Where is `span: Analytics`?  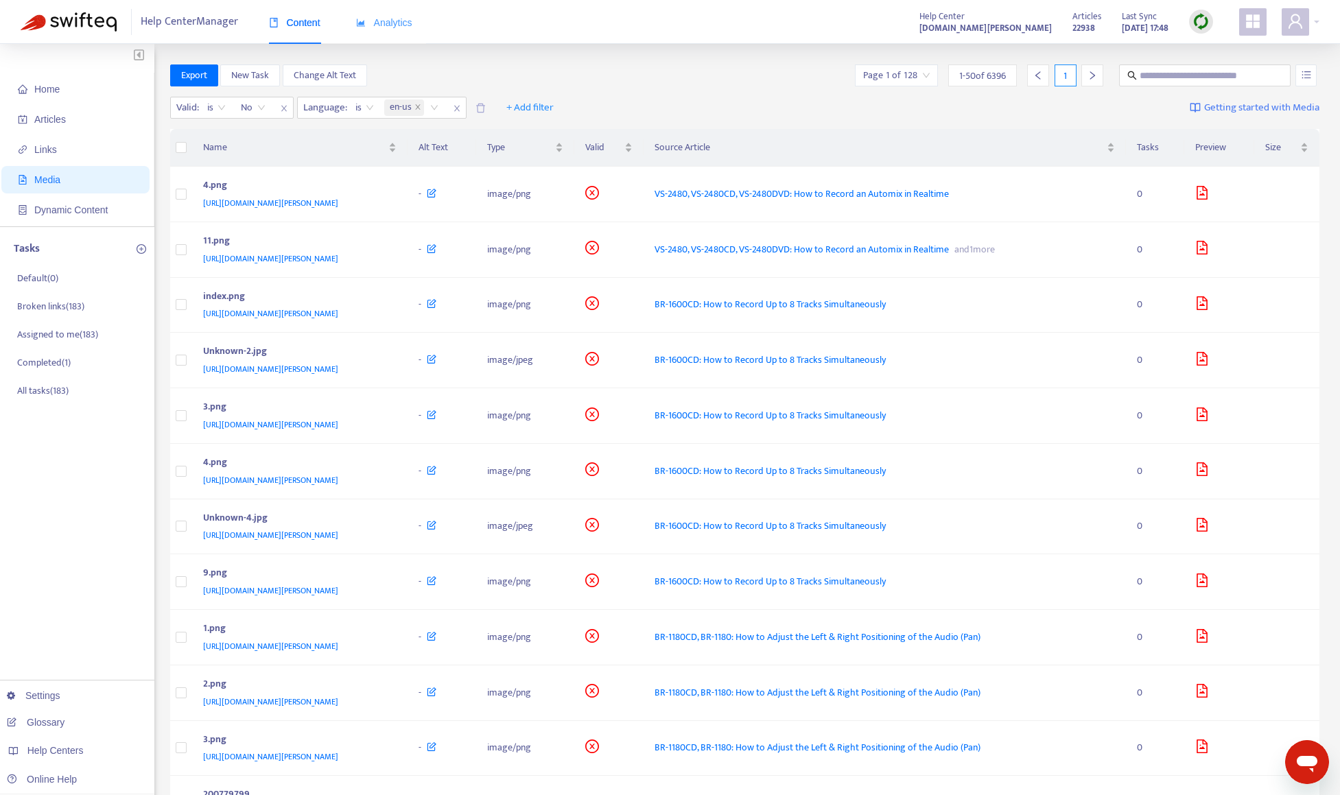
span: Analytics is located at coordinates (384, 23).